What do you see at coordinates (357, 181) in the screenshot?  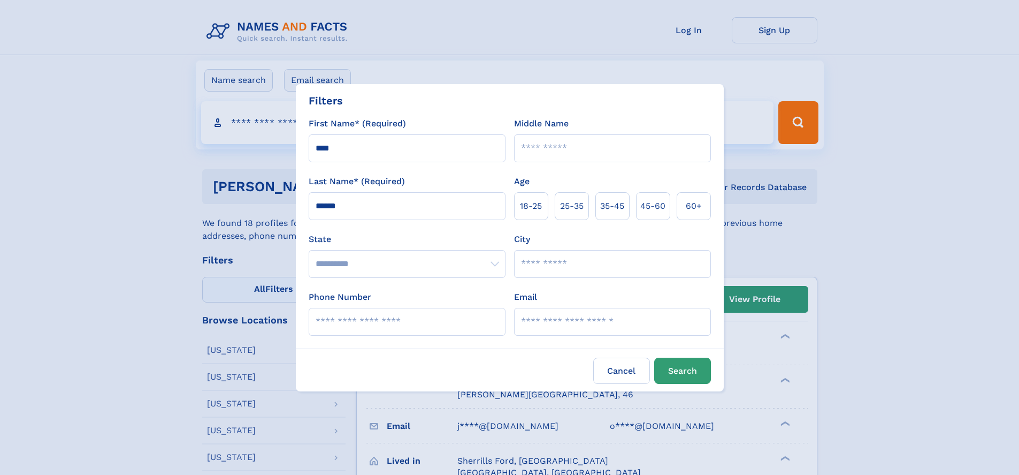 I see `label: Last Name* (Required)` at bounding box center [357, 181].